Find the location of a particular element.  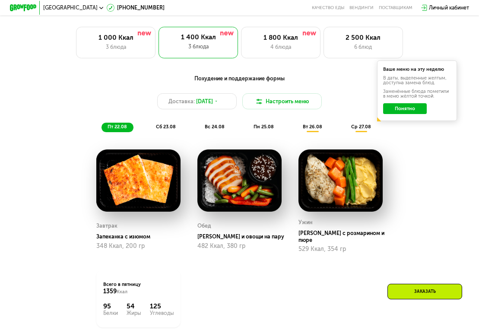

div: 95 is located at coordinates (111, 306).